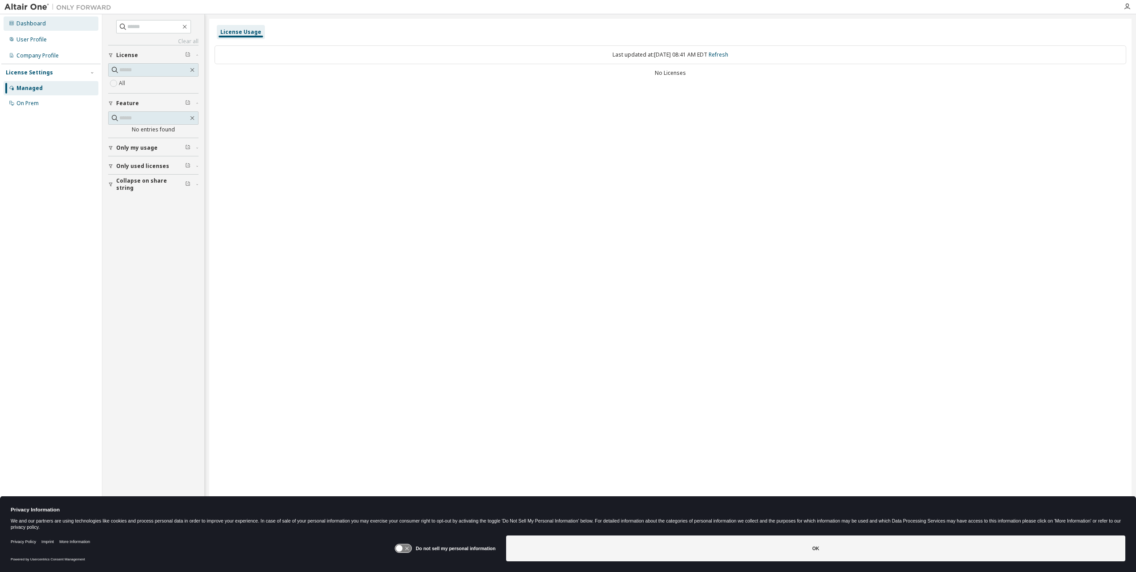 The height and width of the screenshot is (572, 1136). I want to click on span: License, so click(127, 55).